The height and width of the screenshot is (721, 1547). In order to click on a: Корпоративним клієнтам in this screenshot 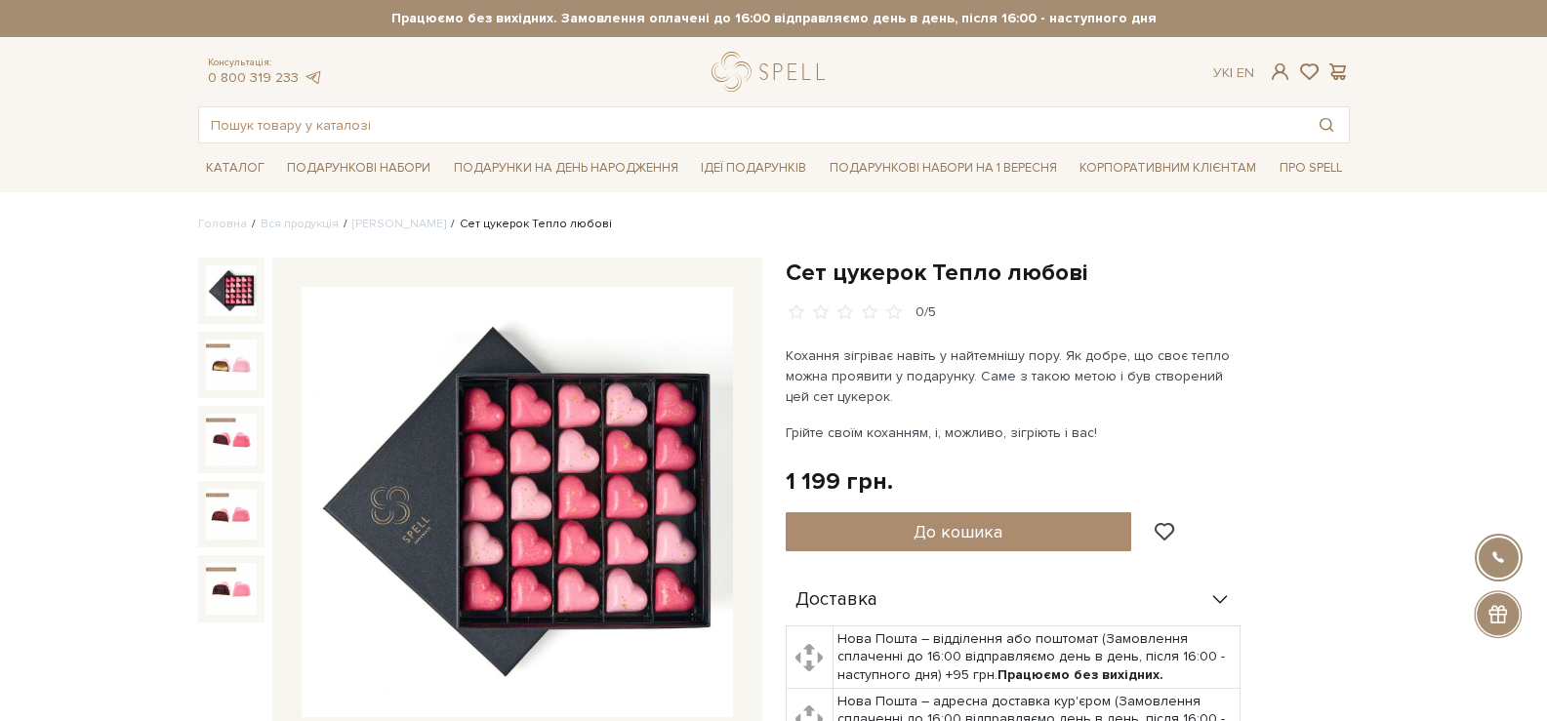, I will do `click(1167, 168)`.